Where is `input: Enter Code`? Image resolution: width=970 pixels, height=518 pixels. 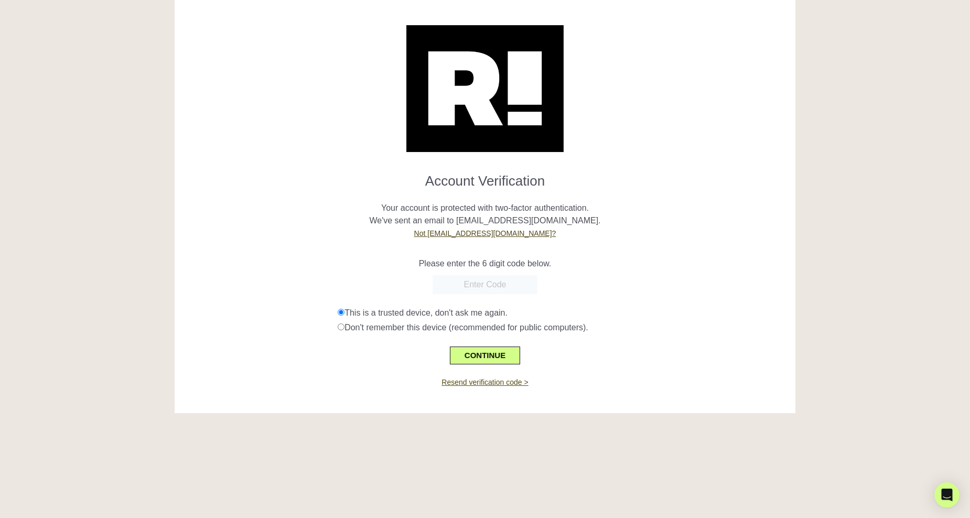 input: Enter Code is located at coordinates (485, 285).